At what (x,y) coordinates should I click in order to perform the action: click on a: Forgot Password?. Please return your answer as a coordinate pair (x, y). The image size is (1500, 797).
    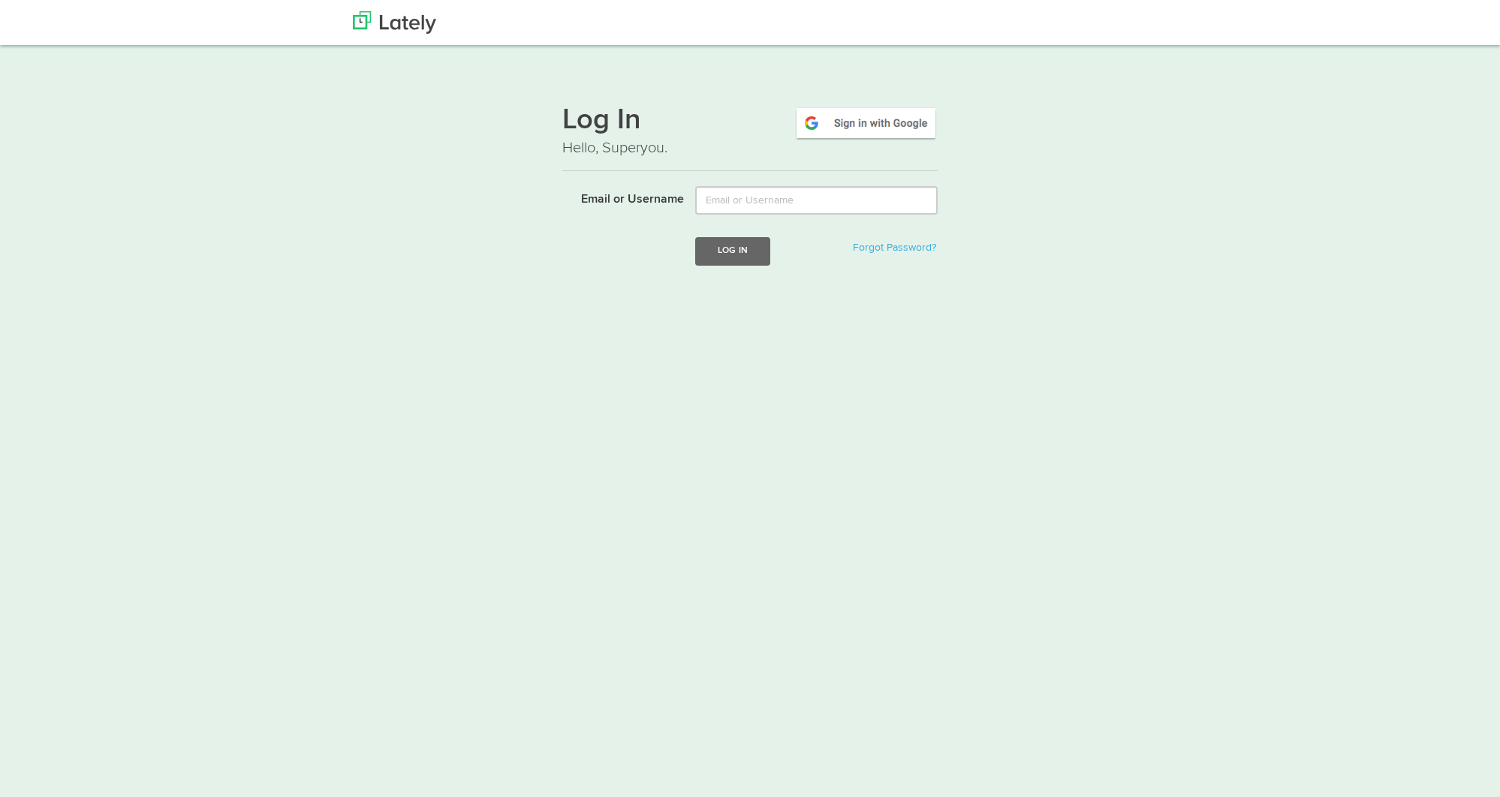
    Looking at the image, I should click on (894, 248).